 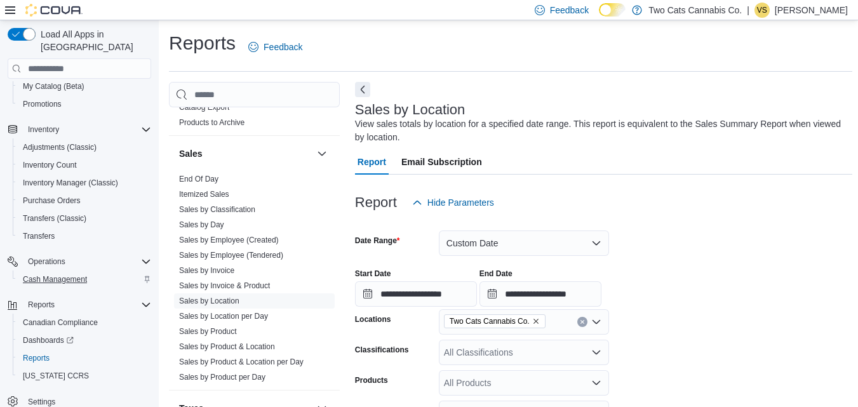 I want to click on a: Reports, so click(x=36, y=358).